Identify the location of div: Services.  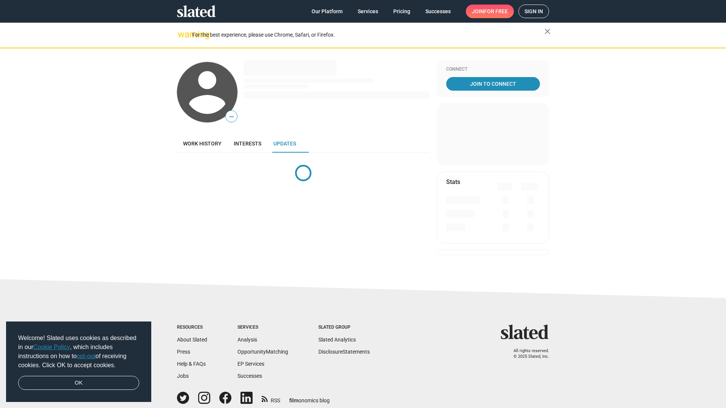
(263, 328).